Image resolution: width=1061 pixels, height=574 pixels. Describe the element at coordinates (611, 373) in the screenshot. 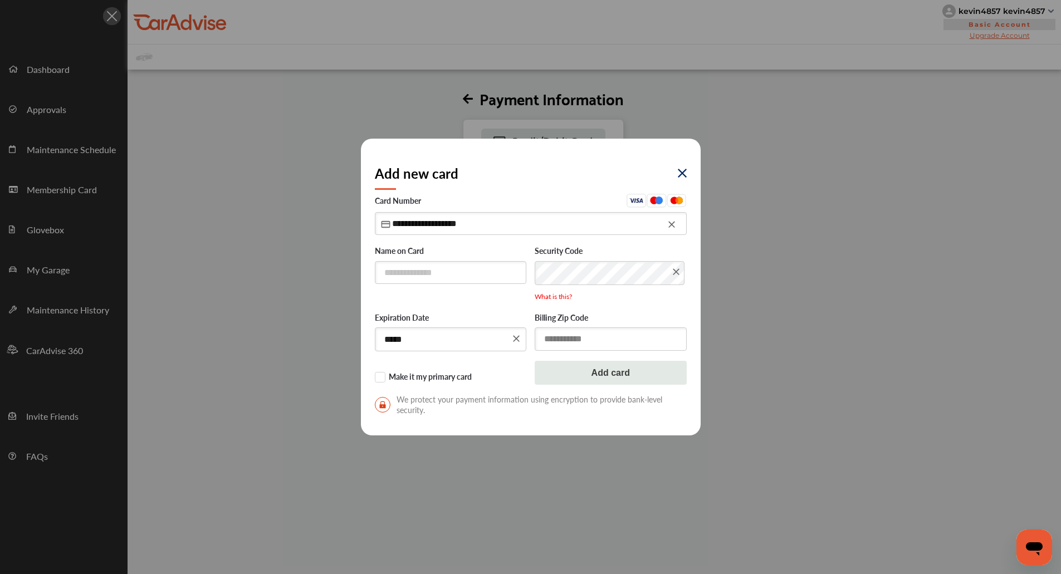

I see `button: Add card` at that location.